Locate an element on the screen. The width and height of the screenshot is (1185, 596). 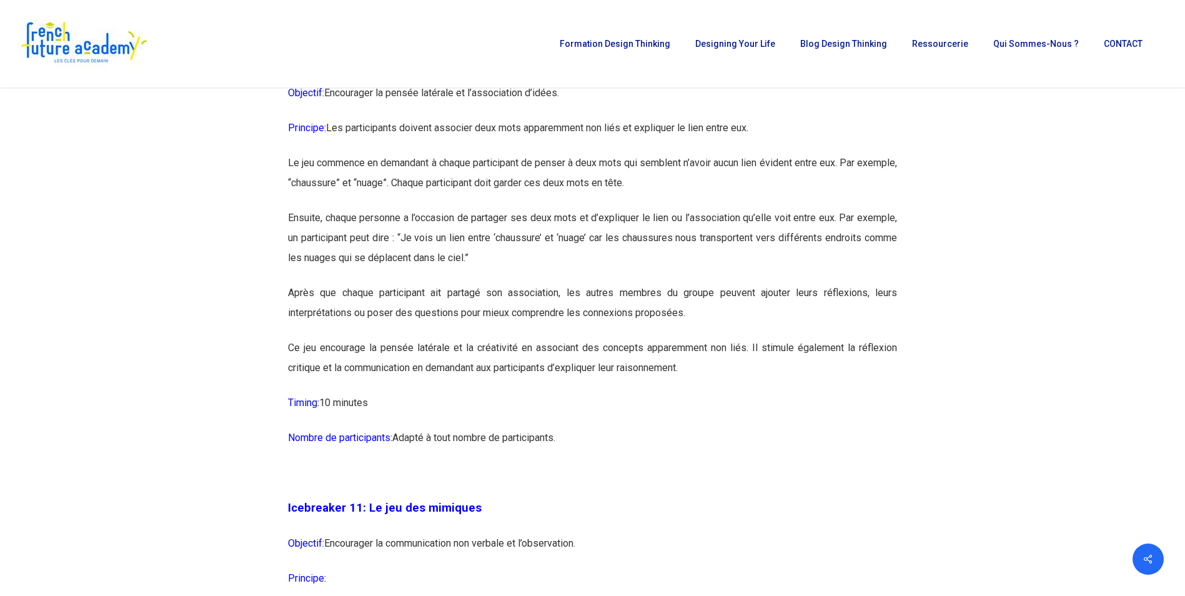
a: Qui sommes-nous ? is located at coordinates (1036, 44).